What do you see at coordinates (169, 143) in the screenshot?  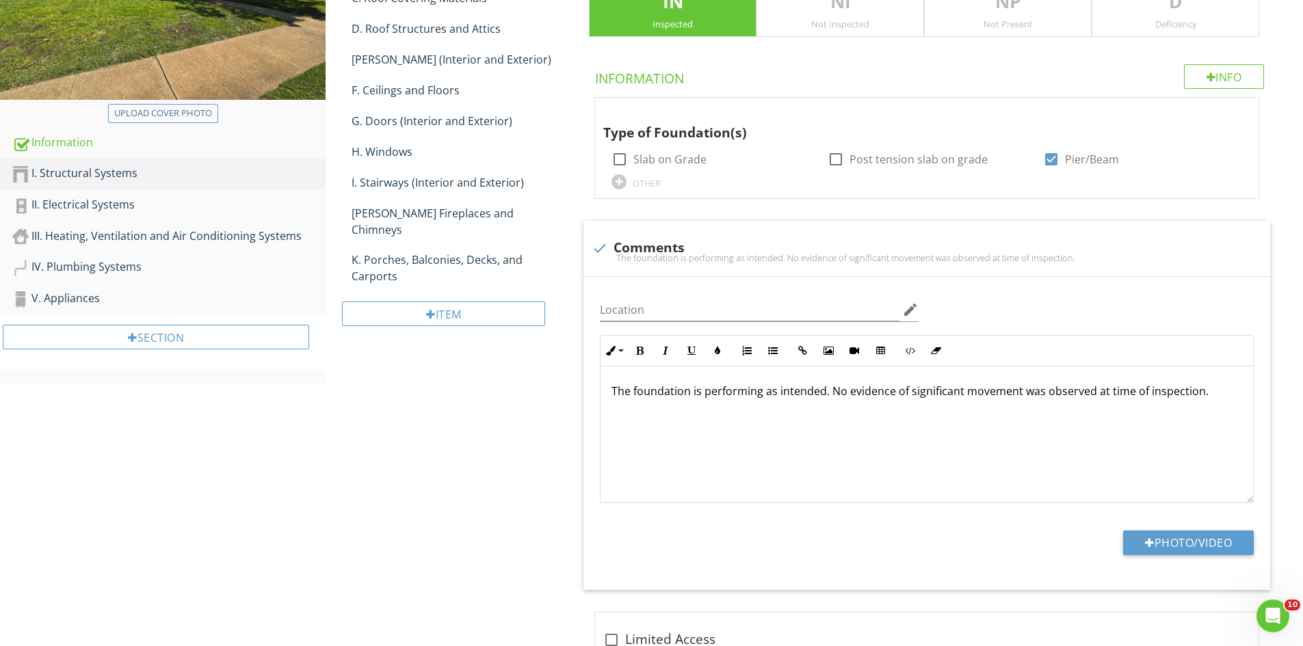 I see `div: Information` at bounding box center [169, 143].